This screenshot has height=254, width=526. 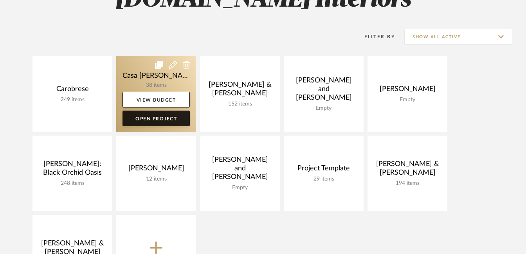 What do you see at coordinates (374, 37) in the screenshot?
I see `div: Filter By` at bounding box center [374, 37].